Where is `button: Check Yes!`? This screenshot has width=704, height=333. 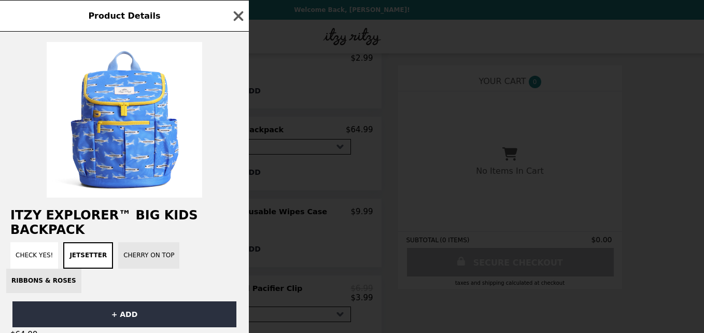 button: Check Yes! is located at coordinates (34, 255).